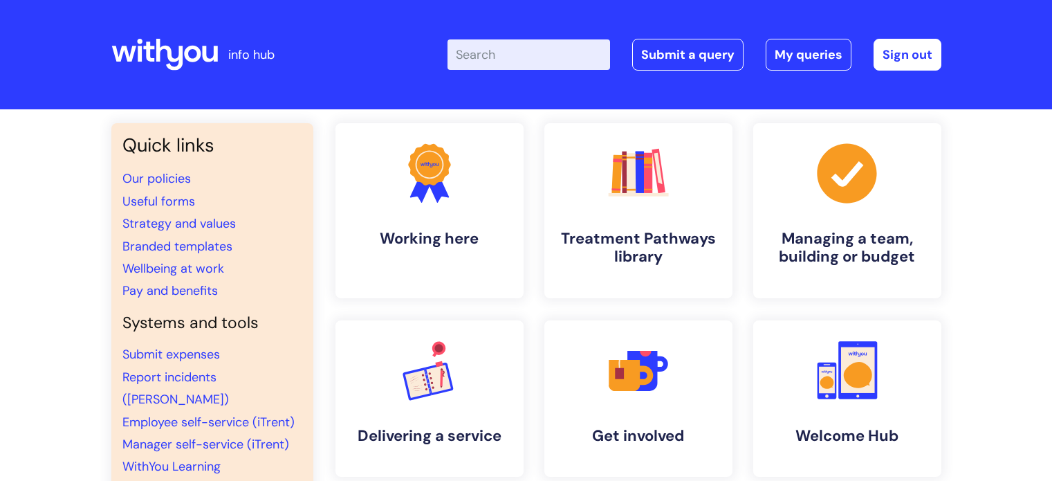  Describe the element at coordinates (171, 354) in the screenshot. I see `a: Submit expenses` at that location.